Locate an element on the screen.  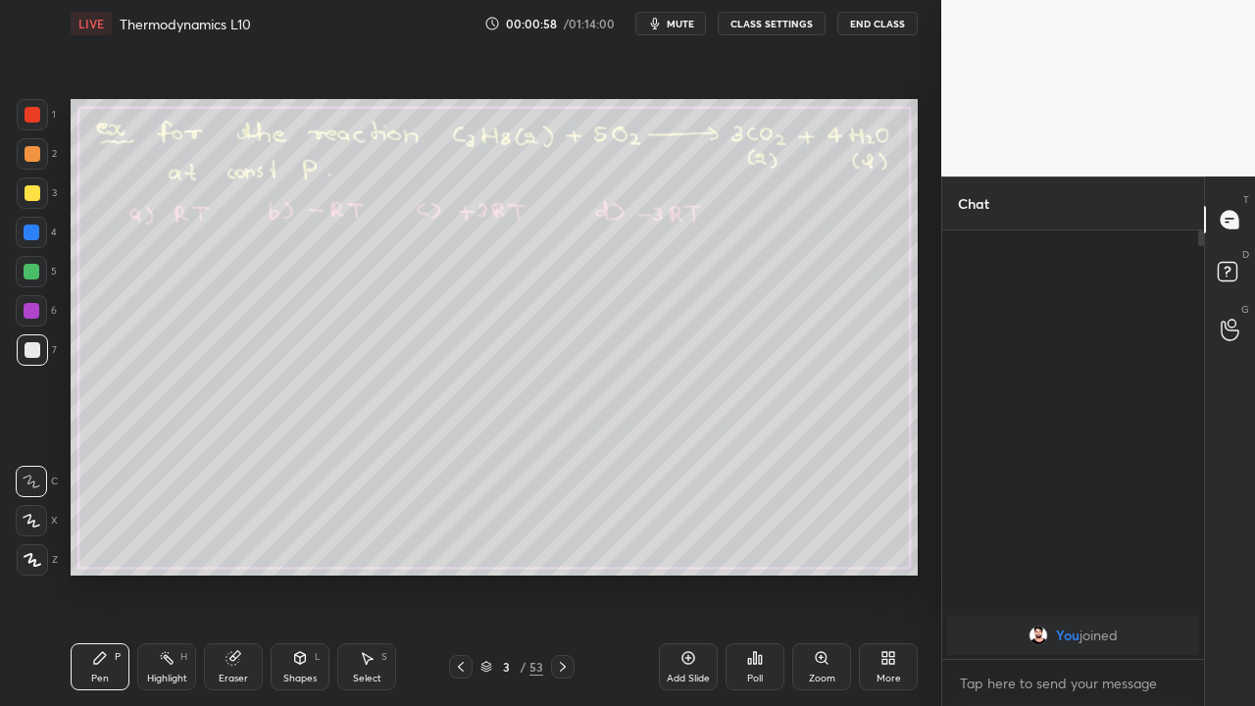
div: S is located at coordinates (384, 657).